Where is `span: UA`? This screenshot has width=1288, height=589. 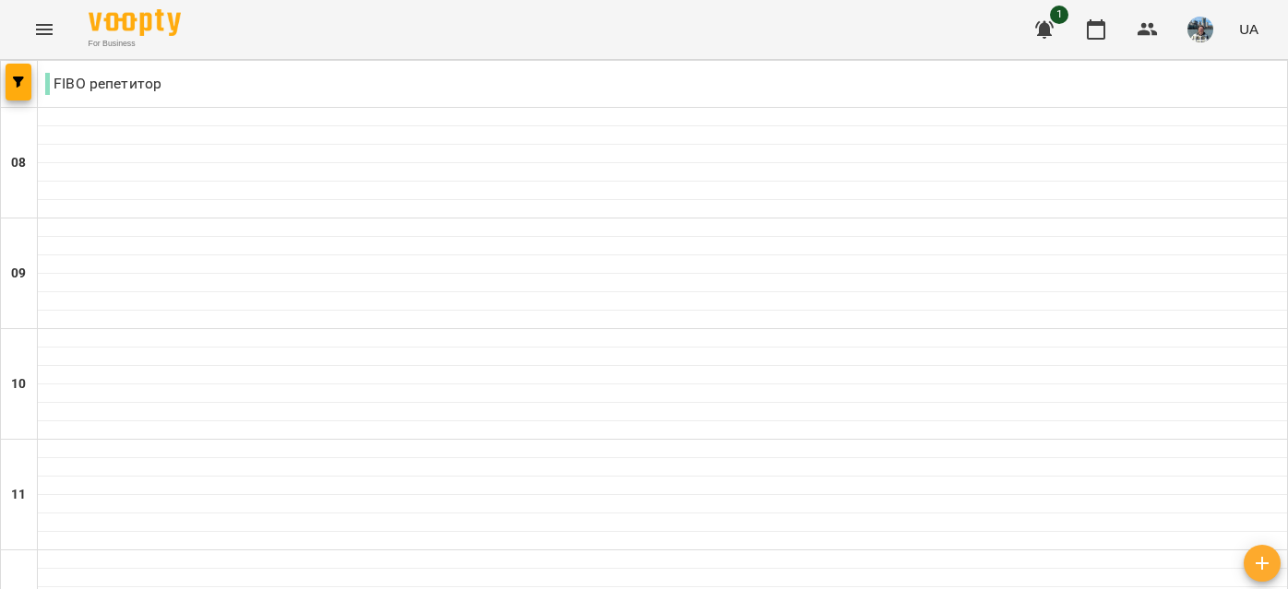
span: UA is located at coordinates (1248, 29).